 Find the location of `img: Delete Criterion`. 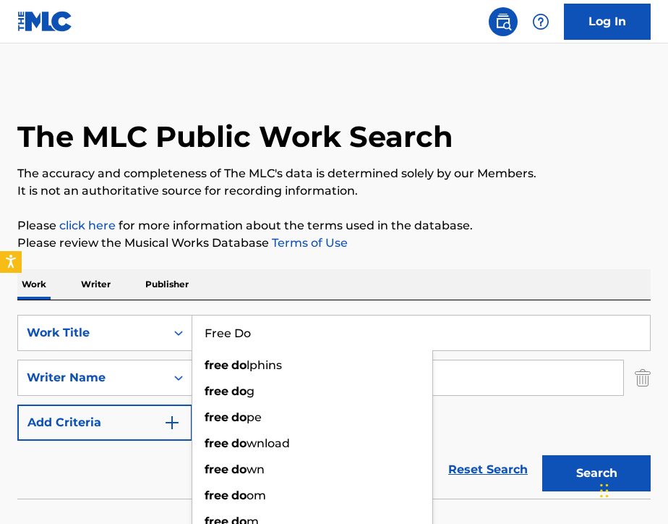

img: Delete Criterion is located at coordinates (643, 377).